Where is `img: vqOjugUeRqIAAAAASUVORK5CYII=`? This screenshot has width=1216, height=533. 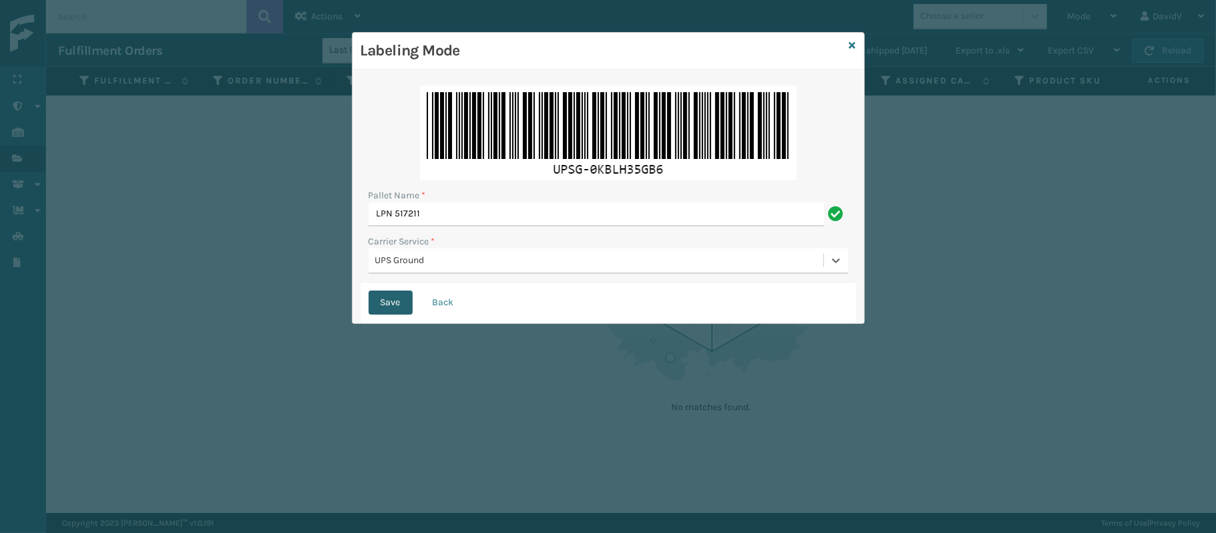
img: vqOjugUeRqIAAAAASUVORK5CYII= is located at coordinates (608, 133).